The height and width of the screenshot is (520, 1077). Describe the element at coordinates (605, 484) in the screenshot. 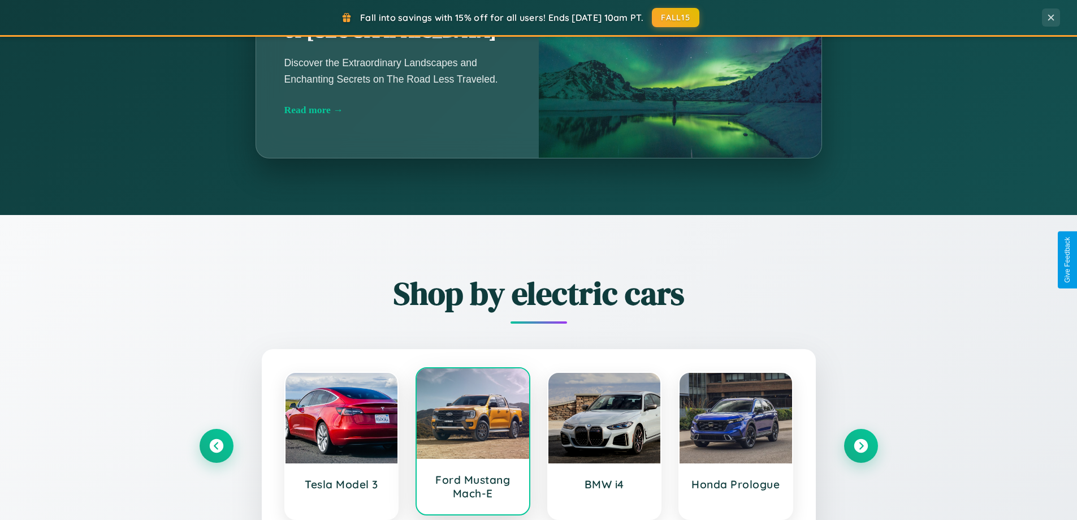

I see `h3: BMW i4` at that location.